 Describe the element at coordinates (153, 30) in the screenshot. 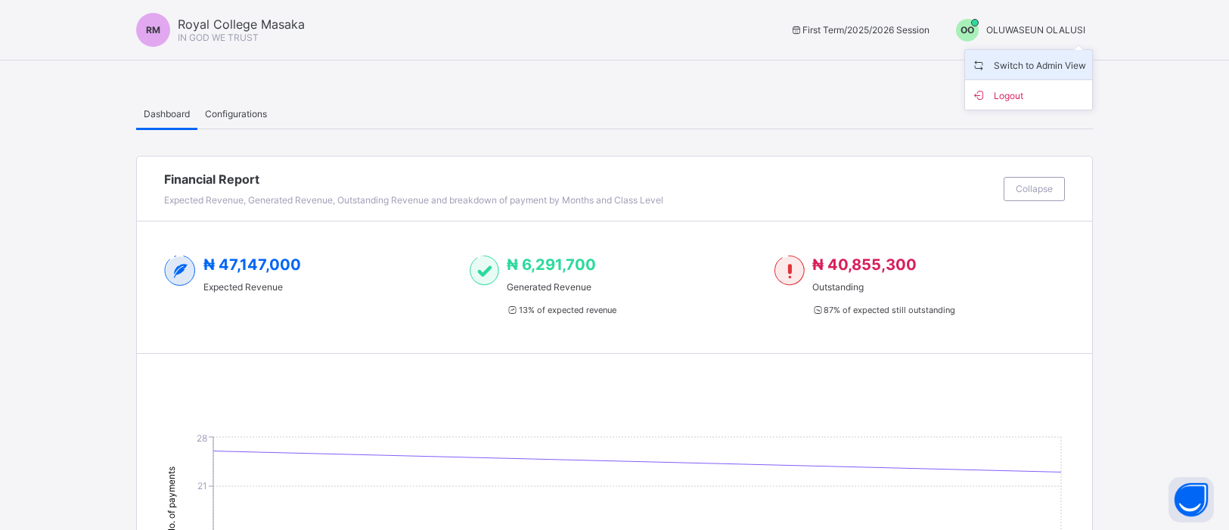

I see `span: RM` at that location.